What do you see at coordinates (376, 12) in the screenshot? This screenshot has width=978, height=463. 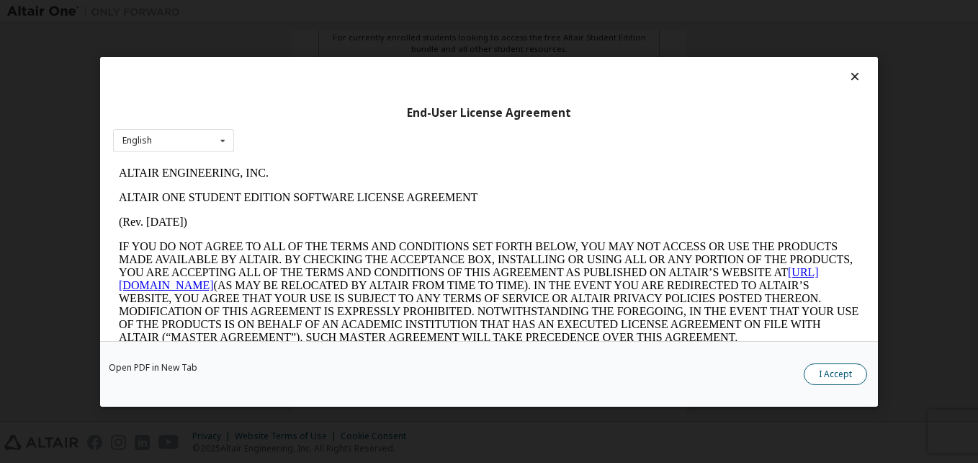 I see `p: ALTAIR ENGINEERING, INC.` at bounding box center [376, 12].